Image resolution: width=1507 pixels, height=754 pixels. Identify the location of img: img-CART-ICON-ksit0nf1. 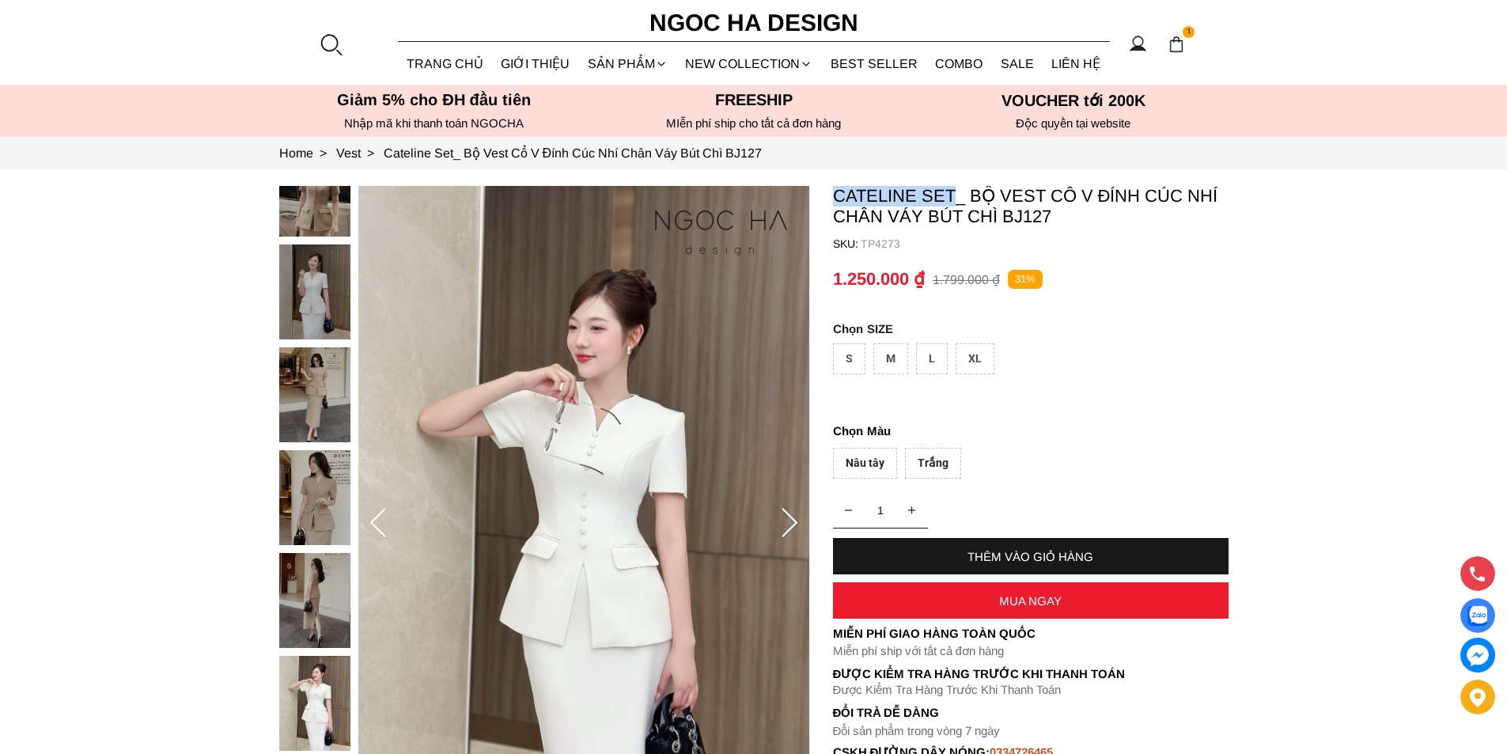
(1176, 44).